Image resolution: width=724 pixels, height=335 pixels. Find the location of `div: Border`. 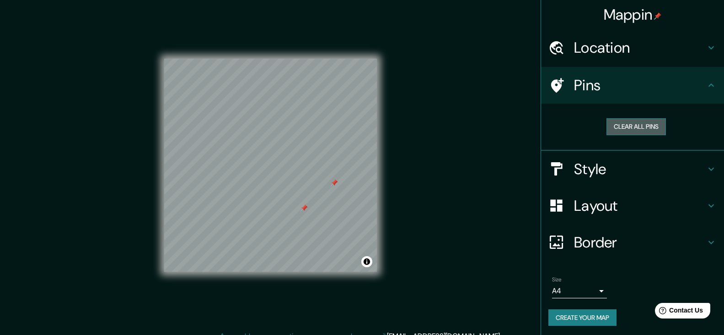

div: Border is located at coordinates (633, 242).